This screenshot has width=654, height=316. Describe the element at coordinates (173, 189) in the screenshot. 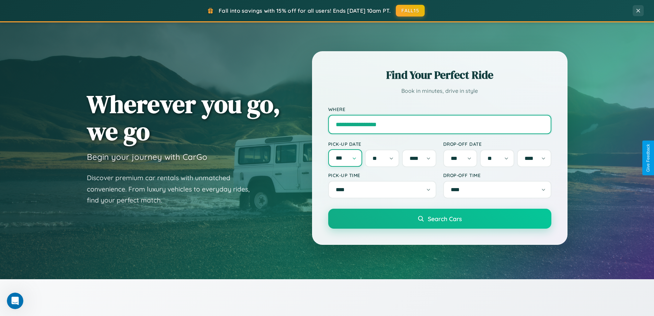

I see `p: Discover premium car rentals with unmatched convenience. From luxury vehicles to everyday rides, ...` at that location.